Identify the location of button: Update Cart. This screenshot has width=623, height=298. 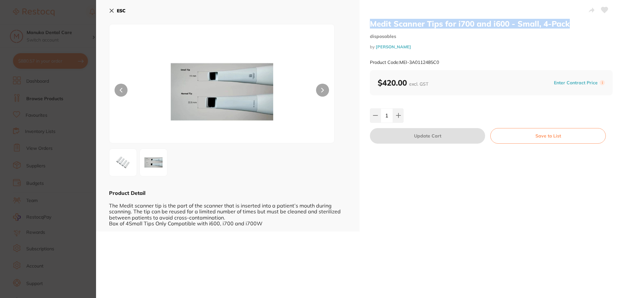
(427, 136).